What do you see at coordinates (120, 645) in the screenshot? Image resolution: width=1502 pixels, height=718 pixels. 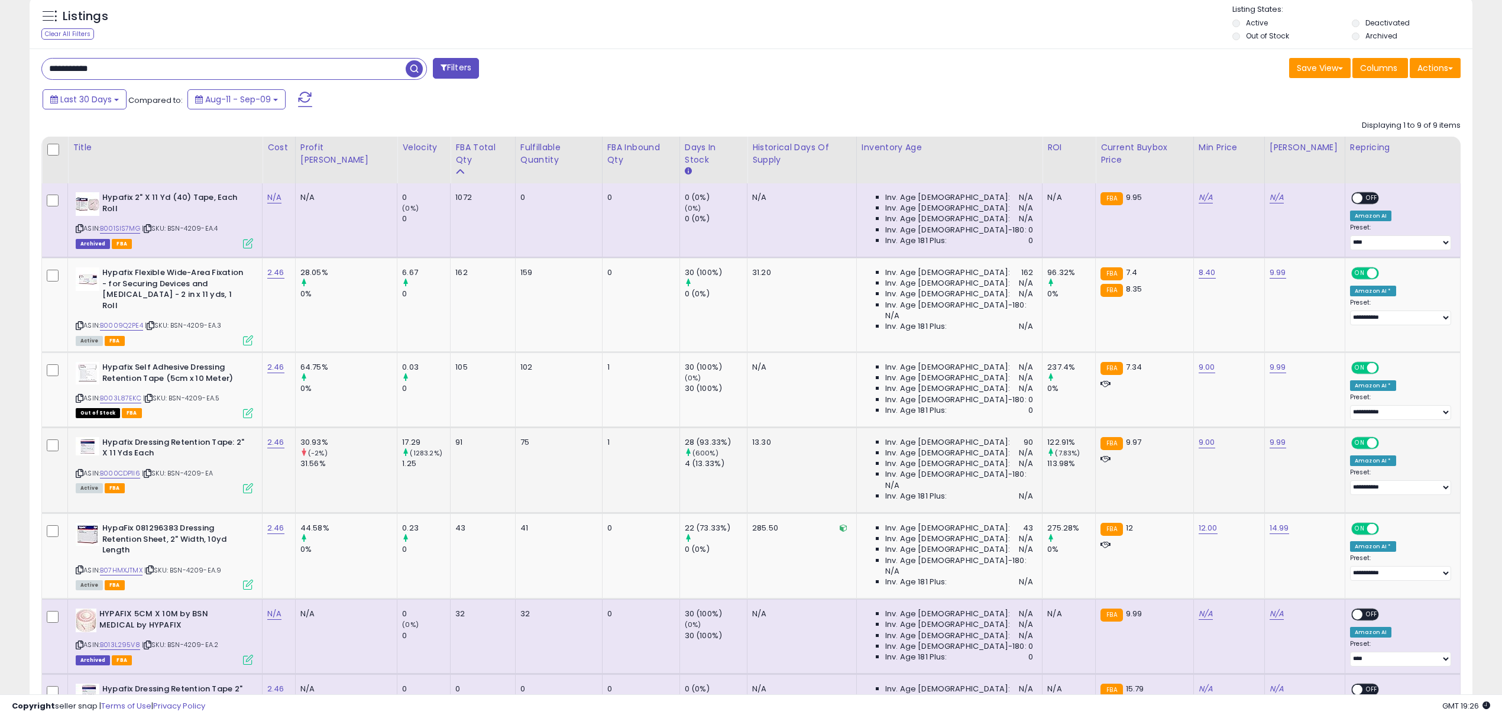 I see `a: B013L295V8` at bounding box center [120, 645].